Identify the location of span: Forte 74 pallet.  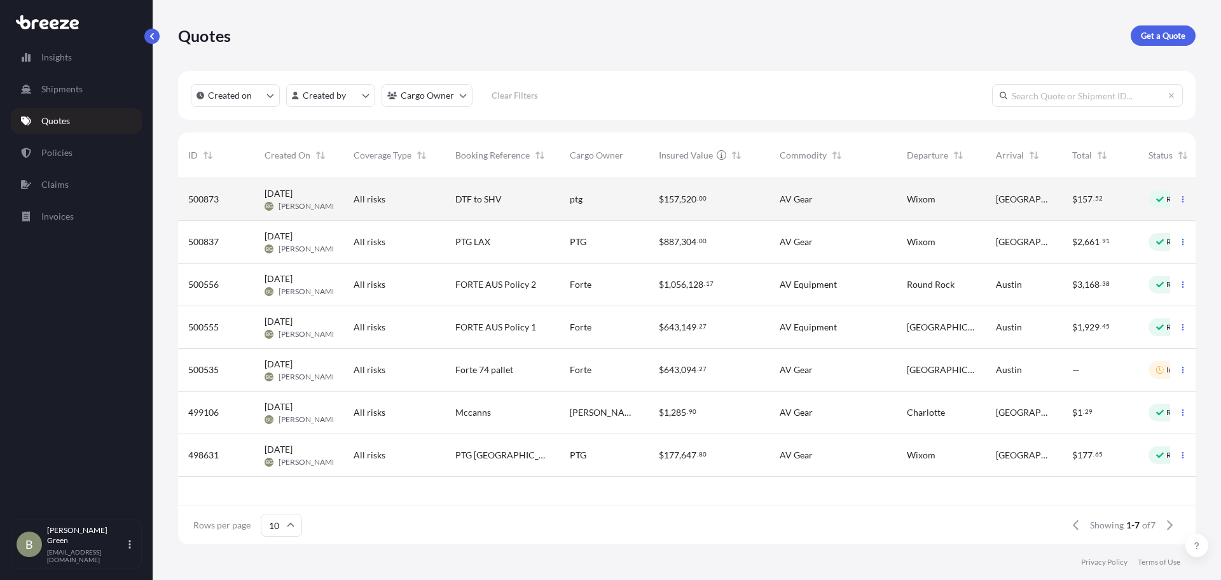
(484, 370).